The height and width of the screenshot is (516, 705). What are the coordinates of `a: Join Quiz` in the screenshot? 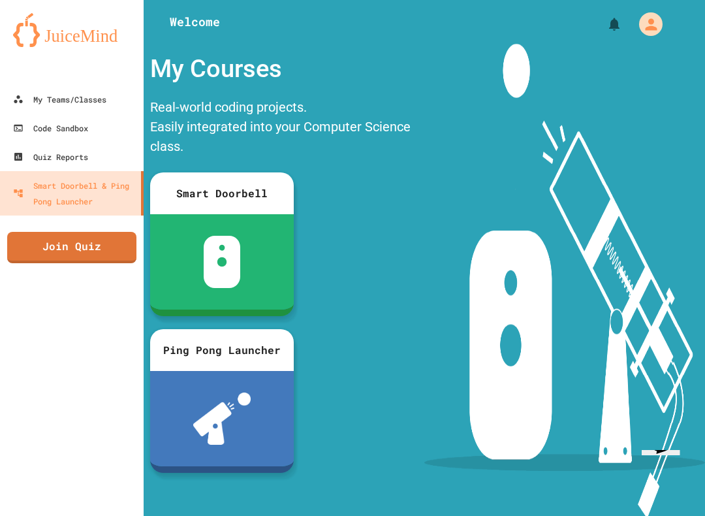 It's located at (72, 248).